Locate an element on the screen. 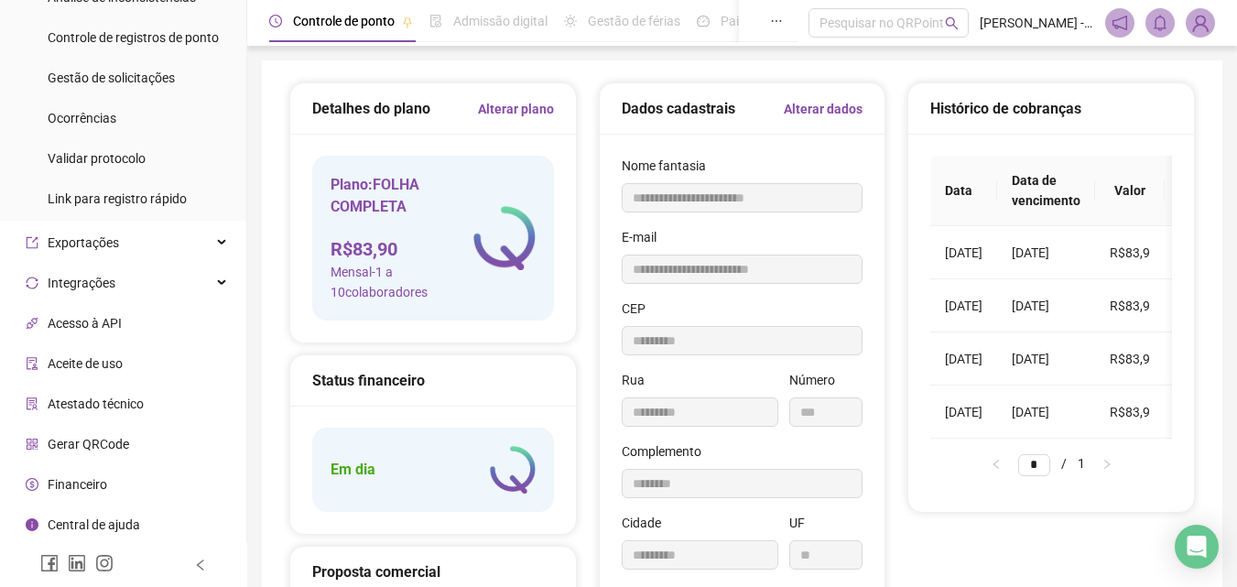 The image size is (1237, 587). span: Gestão de férias is located at coordinates (634, 21).